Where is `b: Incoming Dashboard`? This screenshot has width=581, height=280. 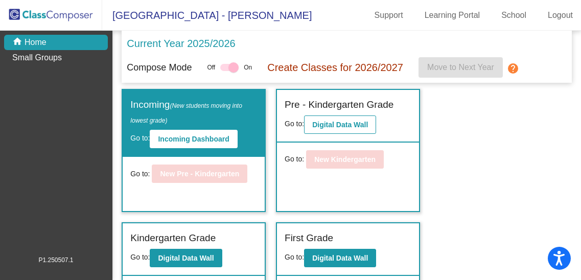
b: Incoming Dashboard is located at coordinates (193, 139).